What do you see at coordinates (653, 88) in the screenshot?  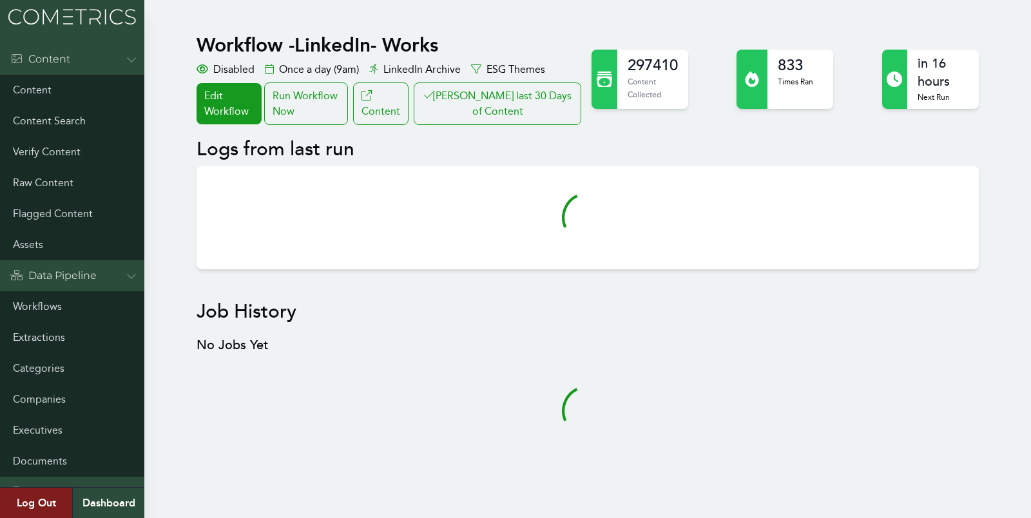 I see `p: Content Collected` at bounding box center [653, 88].